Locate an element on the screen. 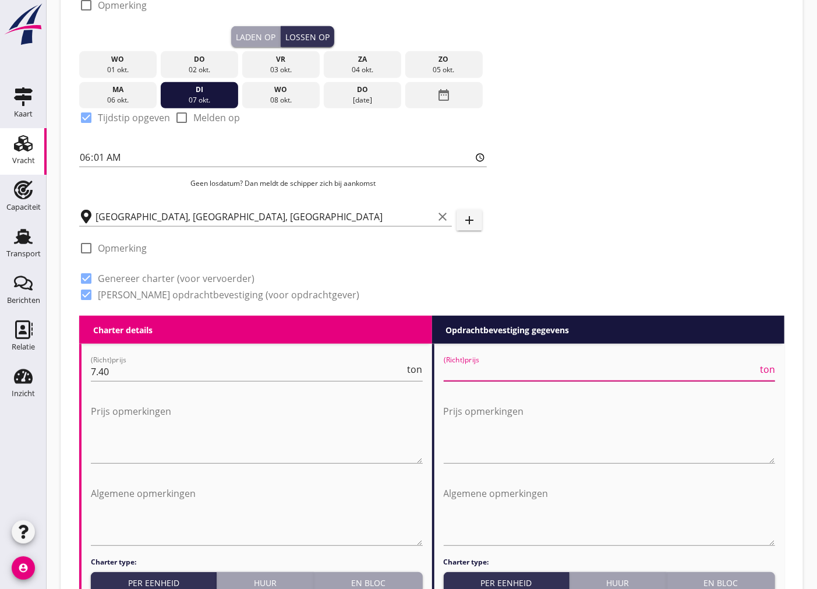  div: 07 okt. is located at coordinates (199, 100).